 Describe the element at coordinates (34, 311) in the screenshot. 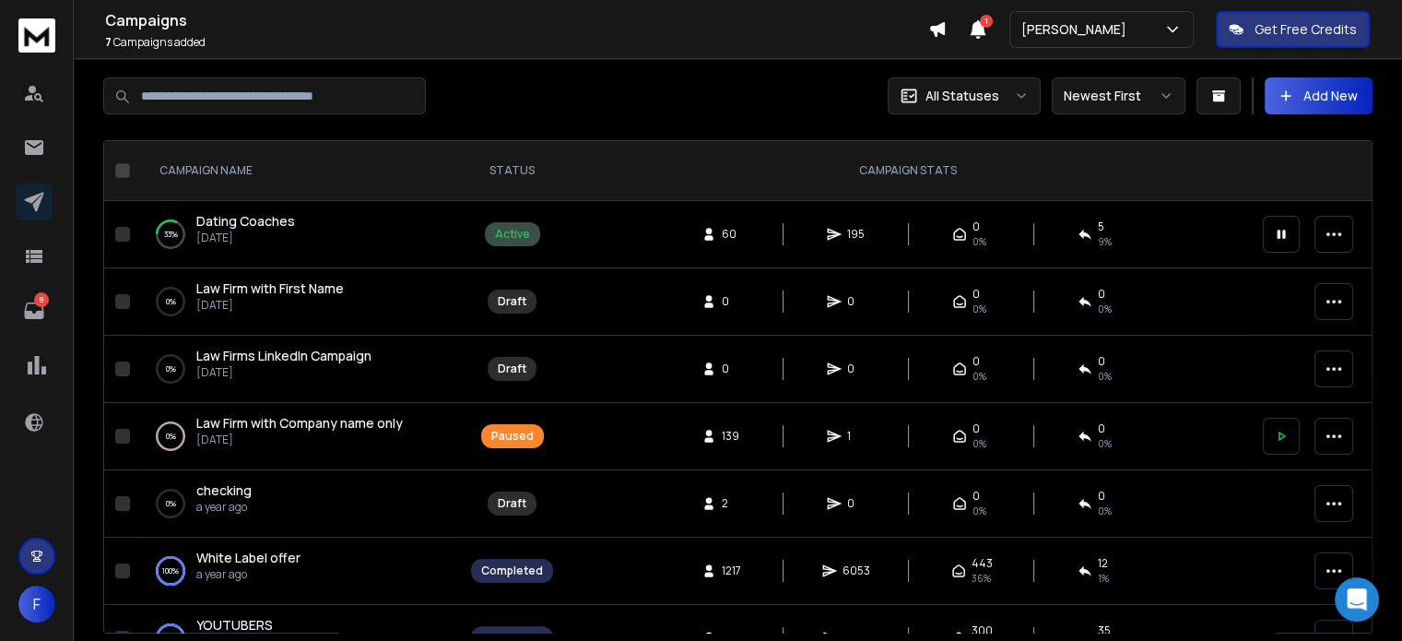

I see `a: 8` at that location.